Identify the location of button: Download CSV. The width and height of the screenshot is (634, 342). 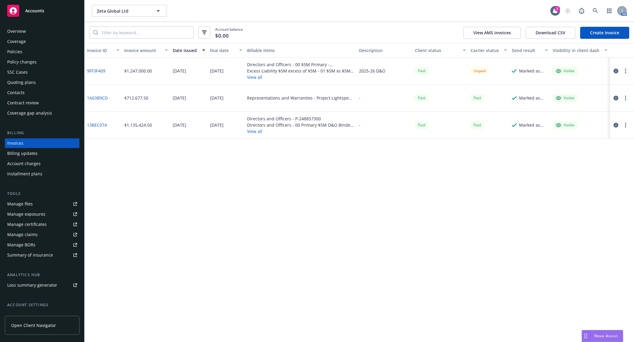
(550, 33).